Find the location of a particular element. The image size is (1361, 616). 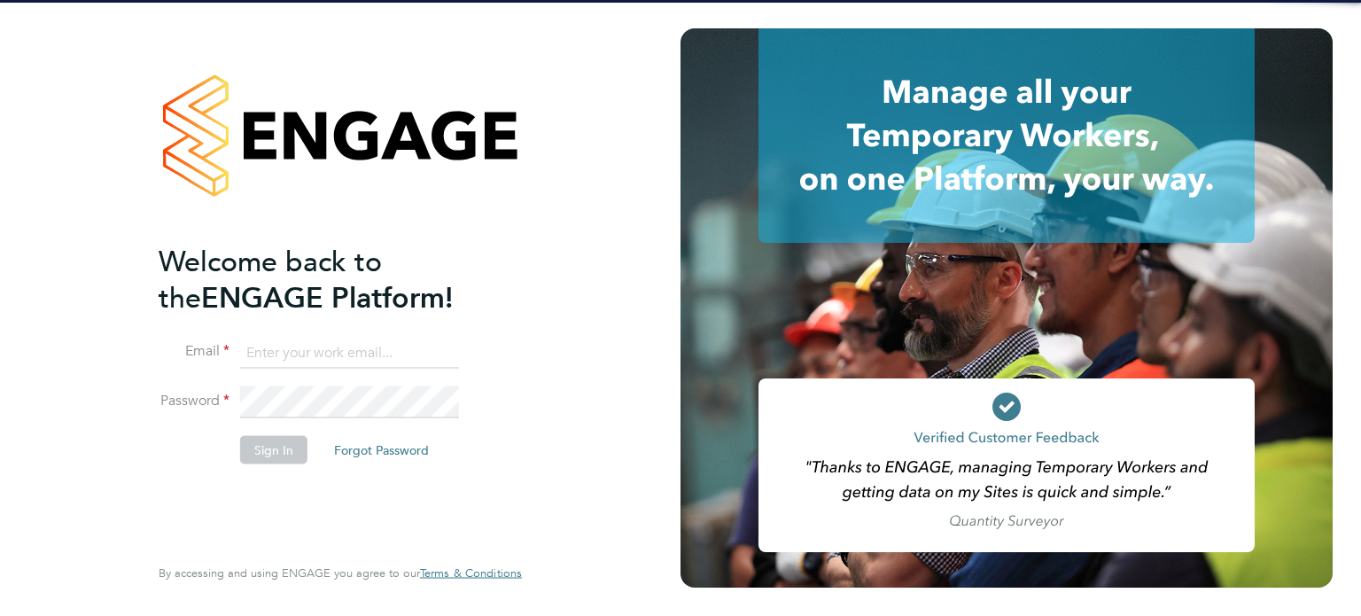

button: Sign In is located at coordinates (274, 450).